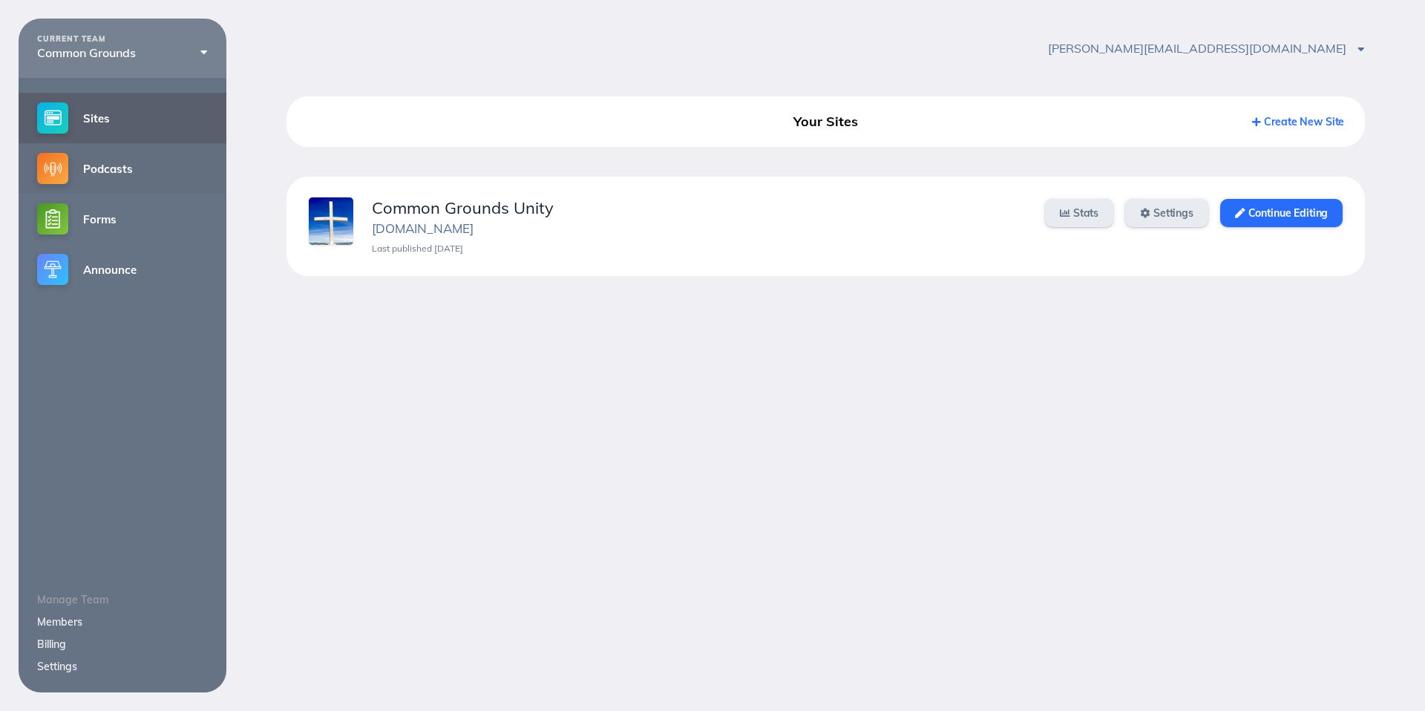  I want to click on img: sites-small@2x.png, so click(53, 118).